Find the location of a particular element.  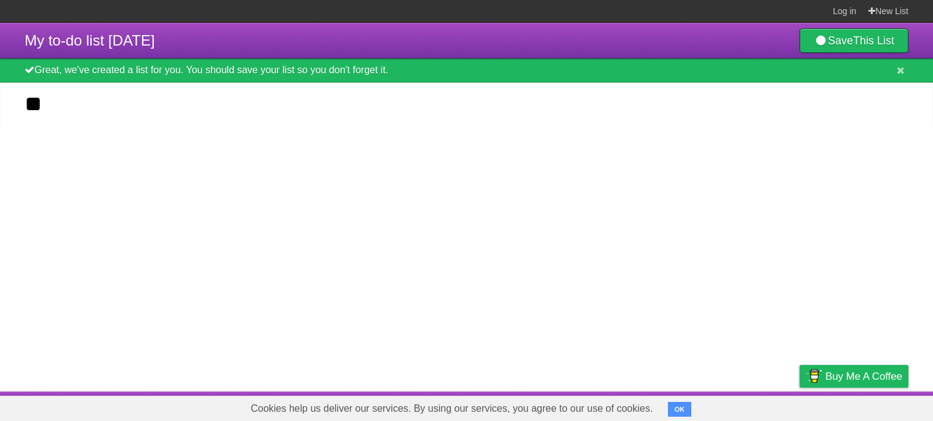

a: About is located at coordinates (649, 406).